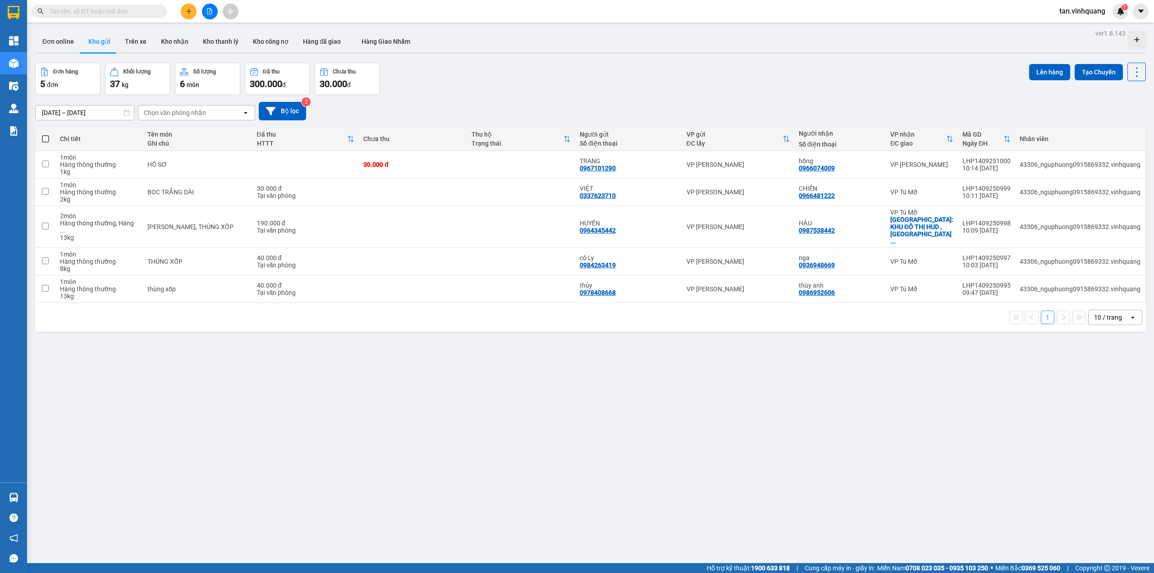  What do you see at coordinates (840, 258) in the screenshot?
I see `div: nga` at bounding box center [840, 258].